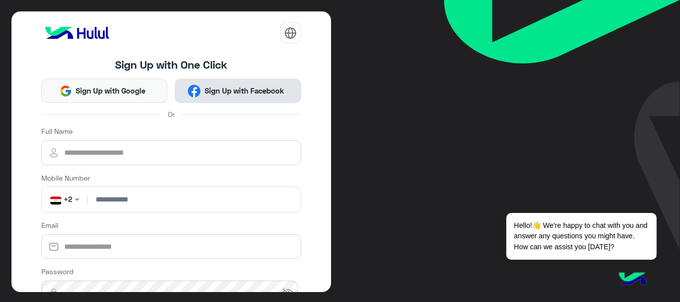 The height and width of the screenshot is (302, 680). Describe the element at coordinates (66, 178) in the screenshot. I see `label: Mobile Number` at that location.